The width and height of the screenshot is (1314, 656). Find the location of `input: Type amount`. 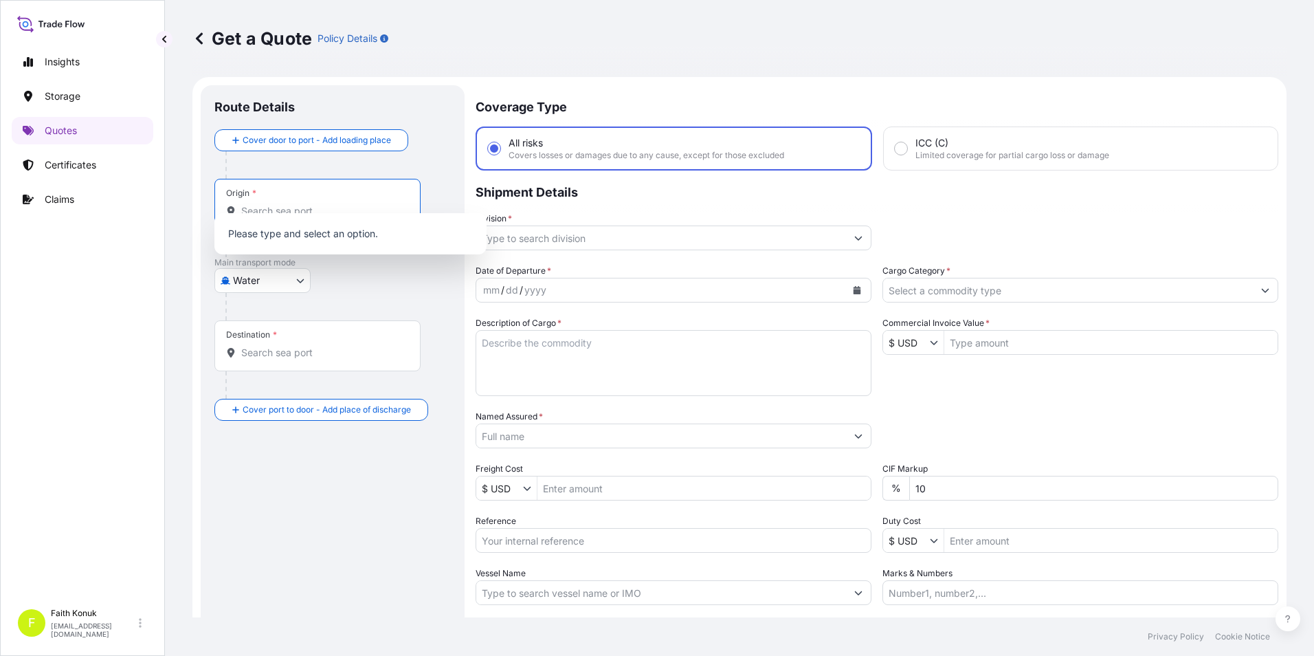

input: Type amount is located at coordinates (1111, 342).